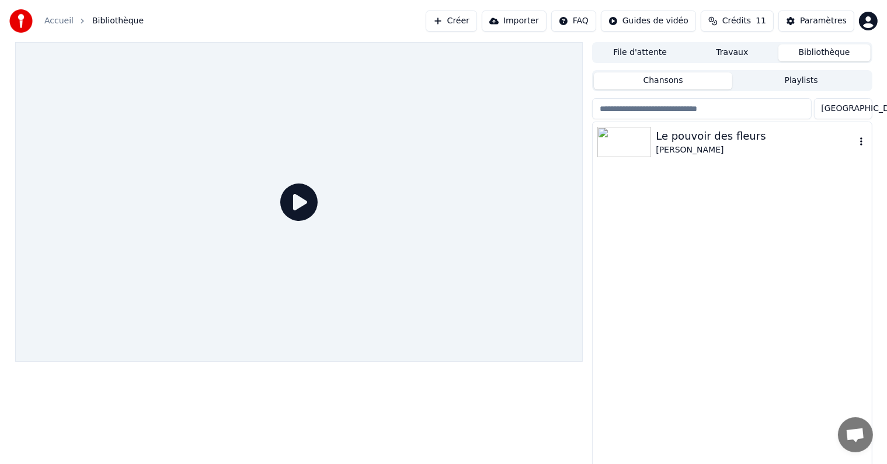 The height and width of the screenshot is (464, 887). What do you see at coordinates (451, 21) in the screenshot?
I see `button: Créer` at bounding box center [451, 21].